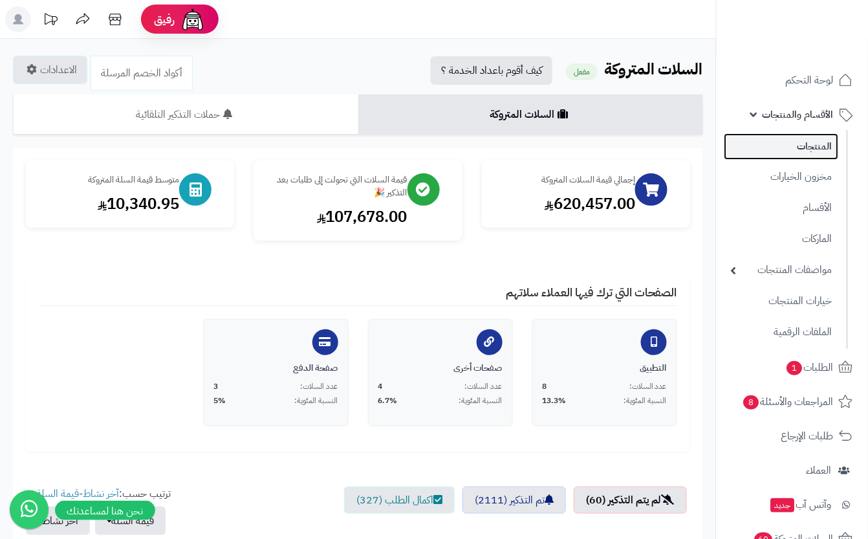 The width and height of the screenshot is (868, 539). Describe the element at coordinates (565, 204) in the screenshot. I see `div: 620,457.00` at that location.